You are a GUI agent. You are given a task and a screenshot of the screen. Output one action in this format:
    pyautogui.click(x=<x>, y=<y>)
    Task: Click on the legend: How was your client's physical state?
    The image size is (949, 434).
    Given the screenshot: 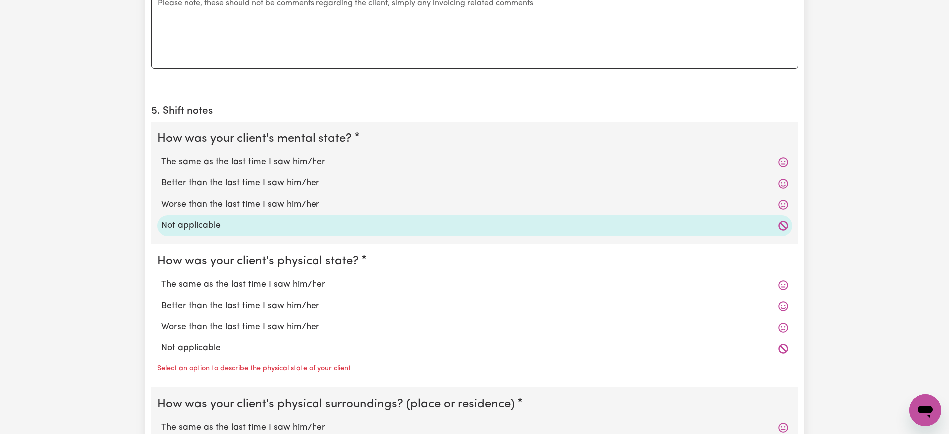 What is the action you would take?
    pyautogui.click(x=260, y=261)
    